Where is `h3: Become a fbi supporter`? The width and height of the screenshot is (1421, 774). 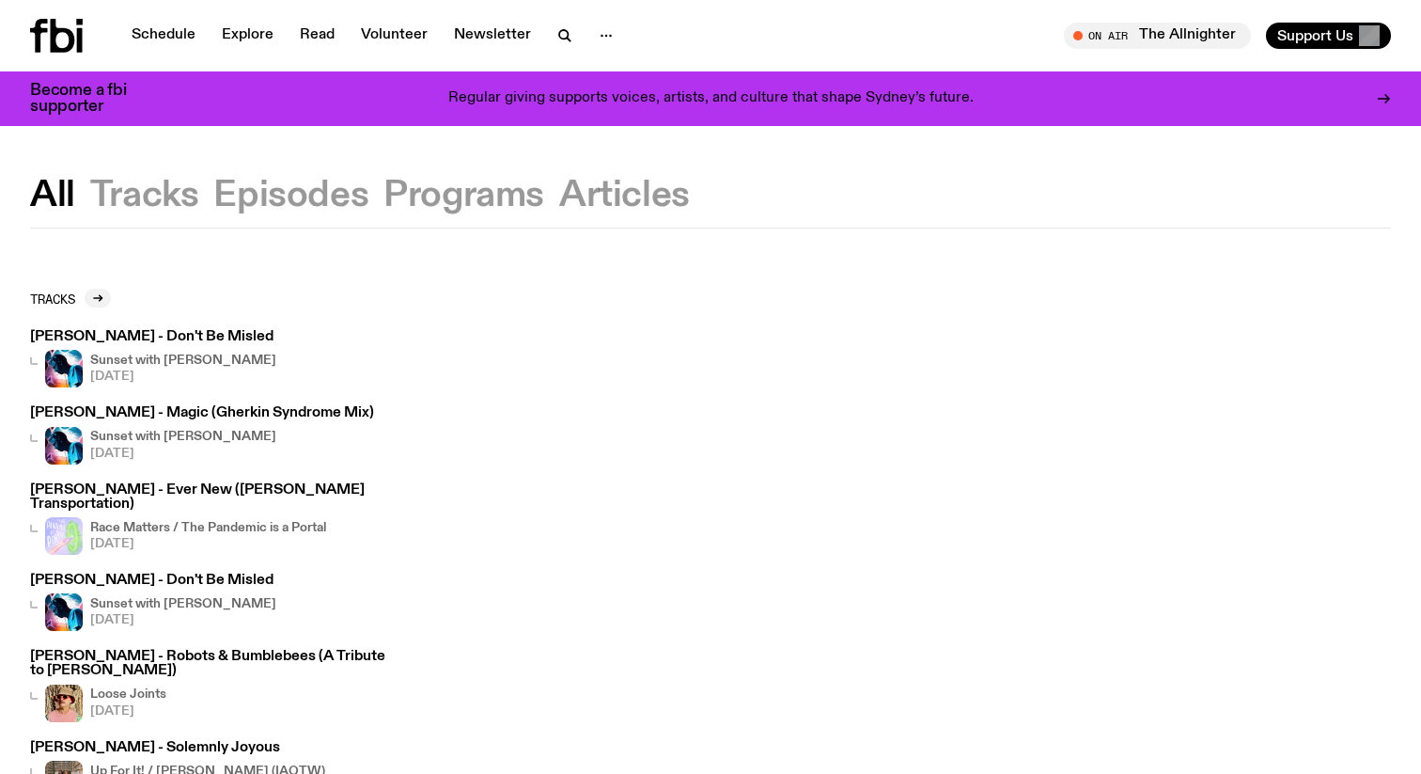
h3: Become a fbi supporter is located at coordinates (90, 99).